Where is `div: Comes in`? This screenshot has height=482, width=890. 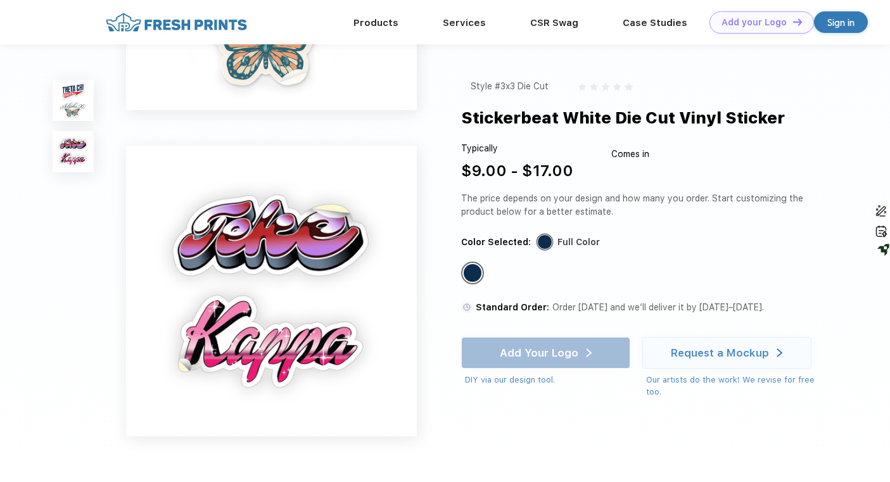
div: Comes in is located at coordinates (630, 154).